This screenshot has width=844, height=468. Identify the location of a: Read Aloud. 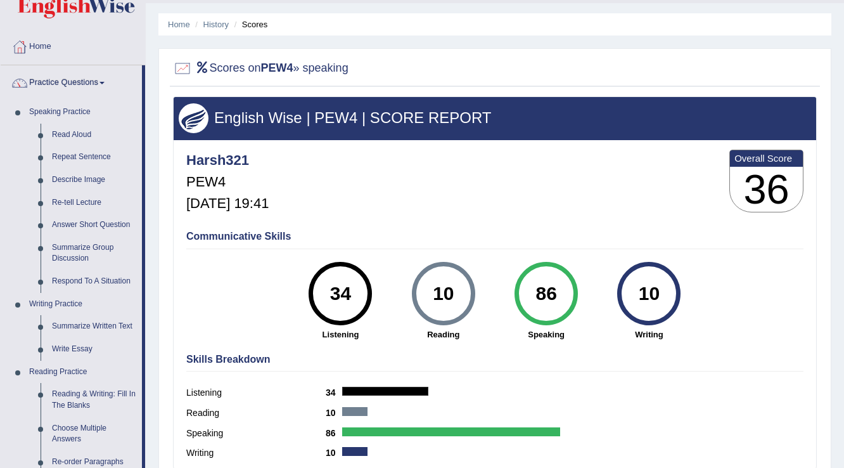
(94, 135).